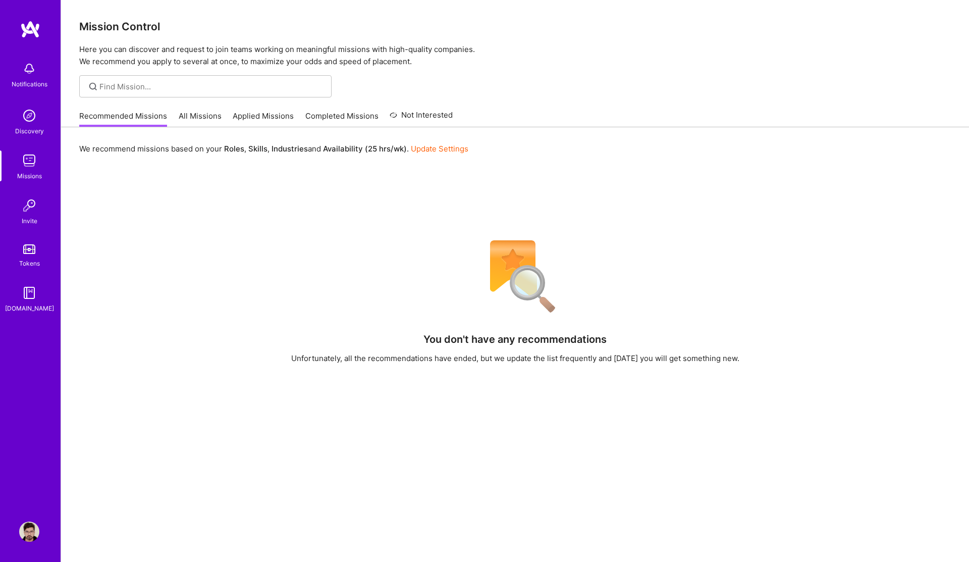 The height and width of the screenshot is (562, 969). What do you see at coordinates (342, 119) in the screenshot?
I see `a: Completed Missions` at bounding box center [342, 119].